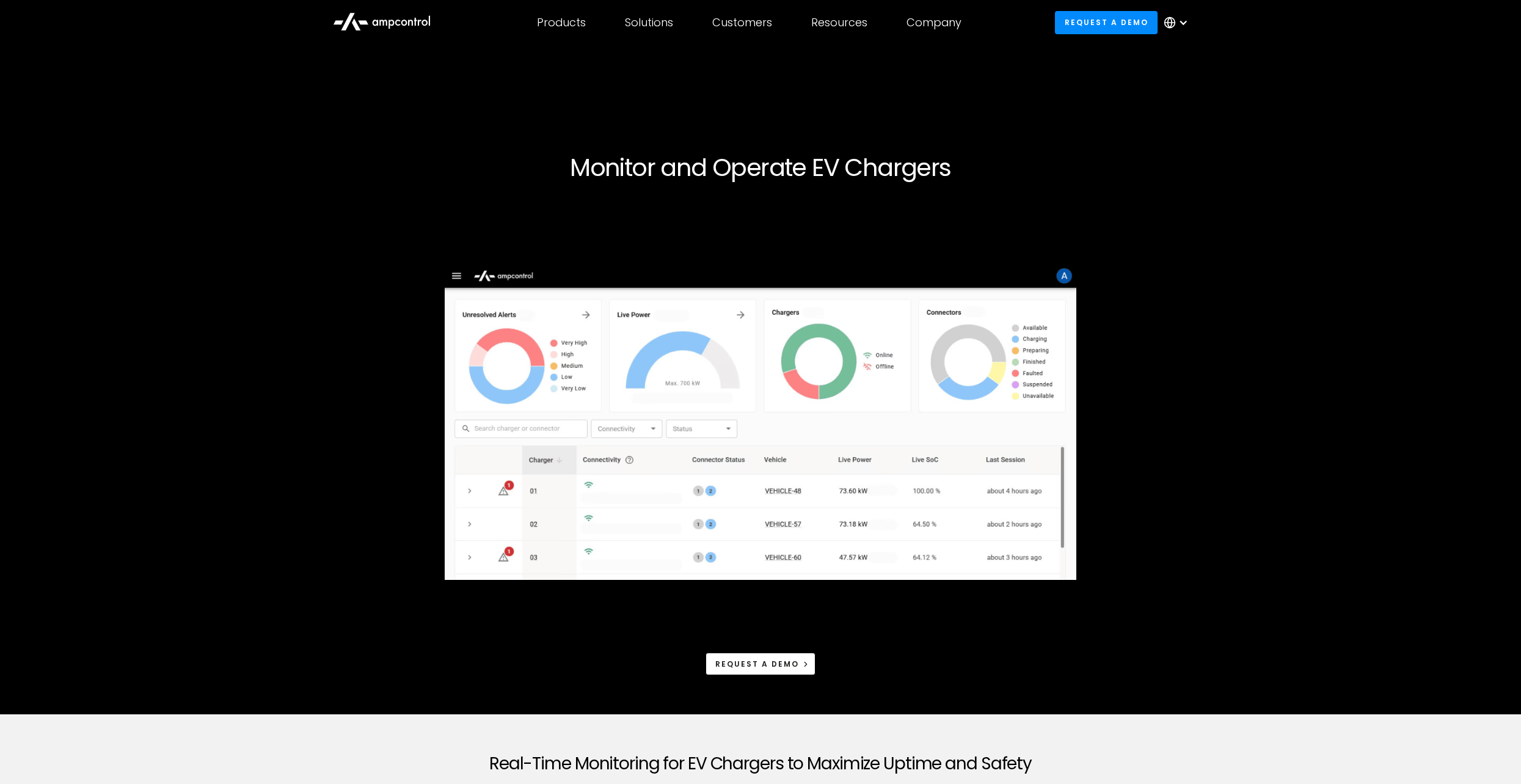  What do you see at coordinates (561, 22) in the screenshot?
I see `div: Products` at bounding box center [561, 22].